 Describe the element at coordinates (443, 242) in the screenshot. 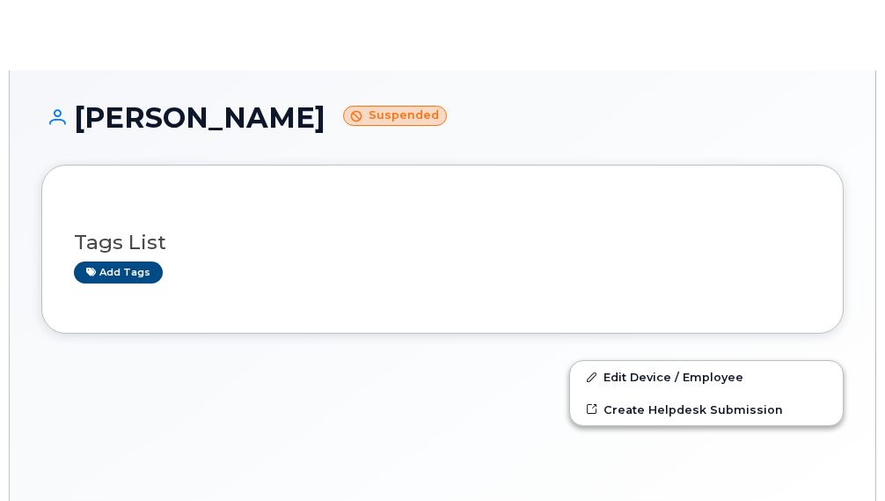

I see `h3: Tags List` at that location.